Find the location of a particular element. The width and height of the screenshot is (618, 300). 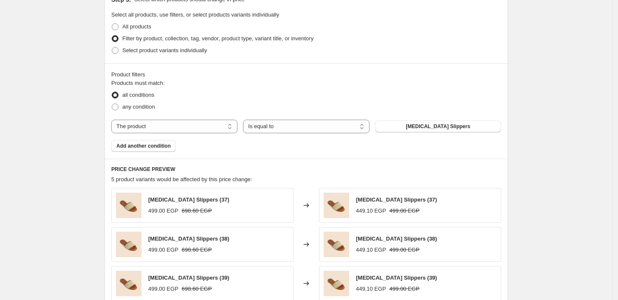

span: any condition is located at coordinates (139, 107).